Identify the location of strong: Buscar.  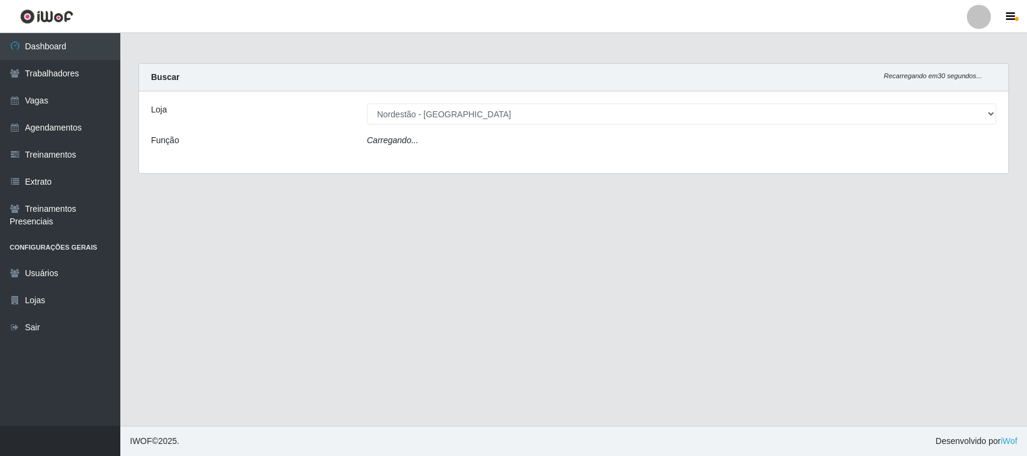
(165, 77).